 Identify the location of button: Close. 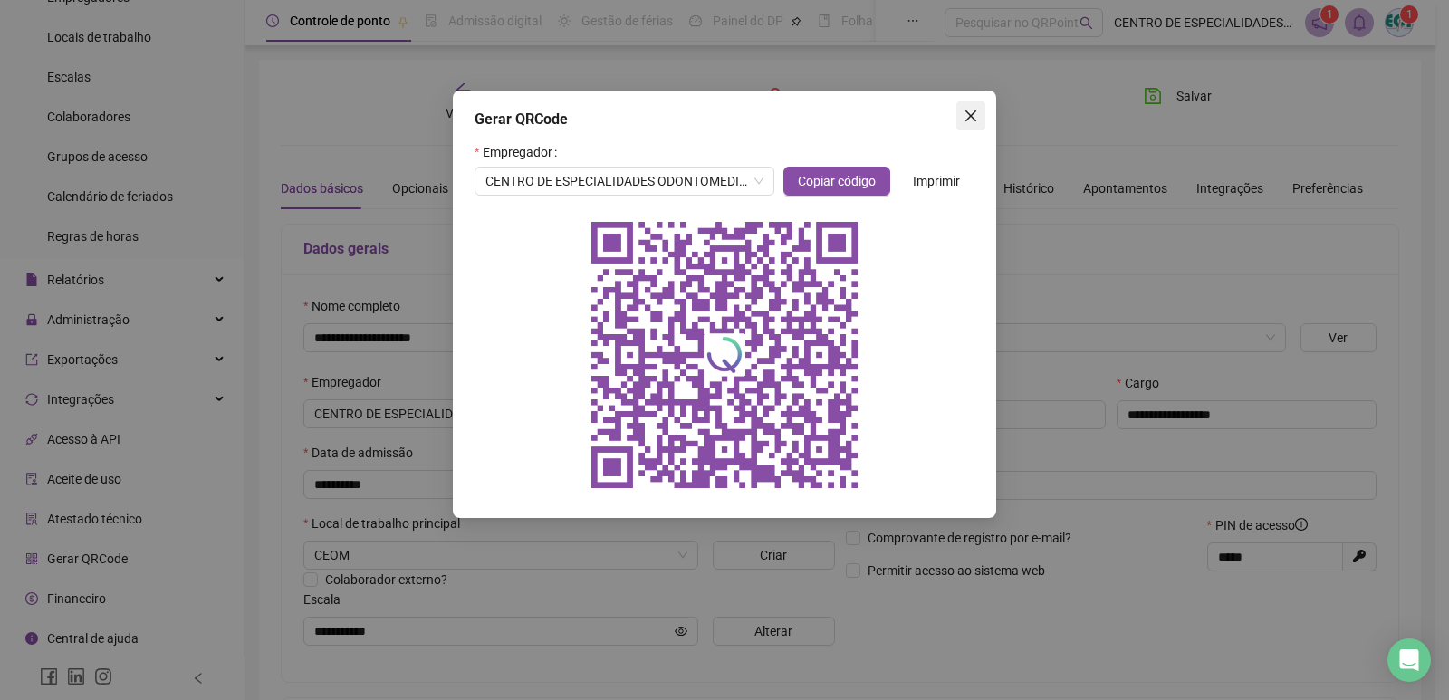
(971, 116).